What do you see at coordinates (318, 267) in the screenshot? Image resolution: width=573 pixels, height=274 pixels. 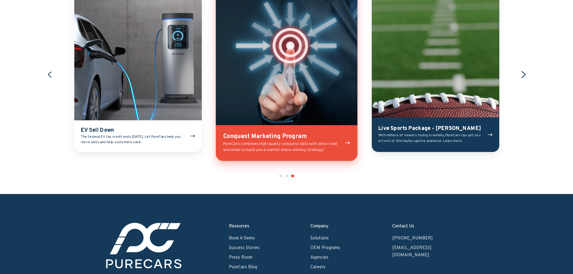 I see `a: Careers` at bounding box center [318, 267].